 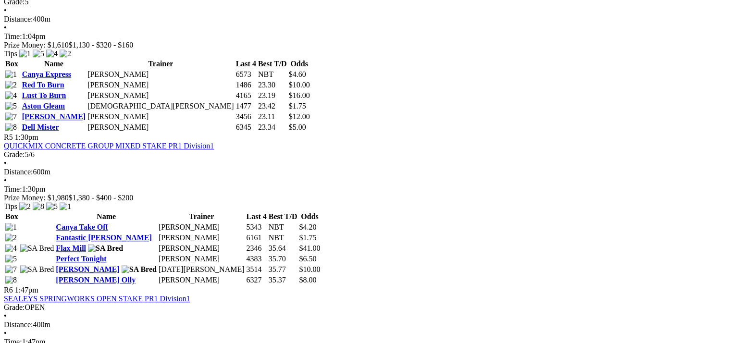 I want to click on a: Perfect Tonight, so click(x=81, y=258).